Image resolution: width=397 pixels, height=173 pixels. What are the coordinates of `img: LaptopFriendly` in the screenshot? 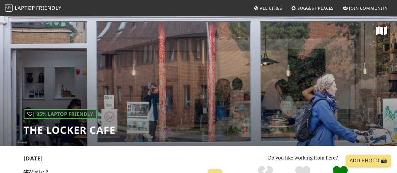 It's located at (9, 8).